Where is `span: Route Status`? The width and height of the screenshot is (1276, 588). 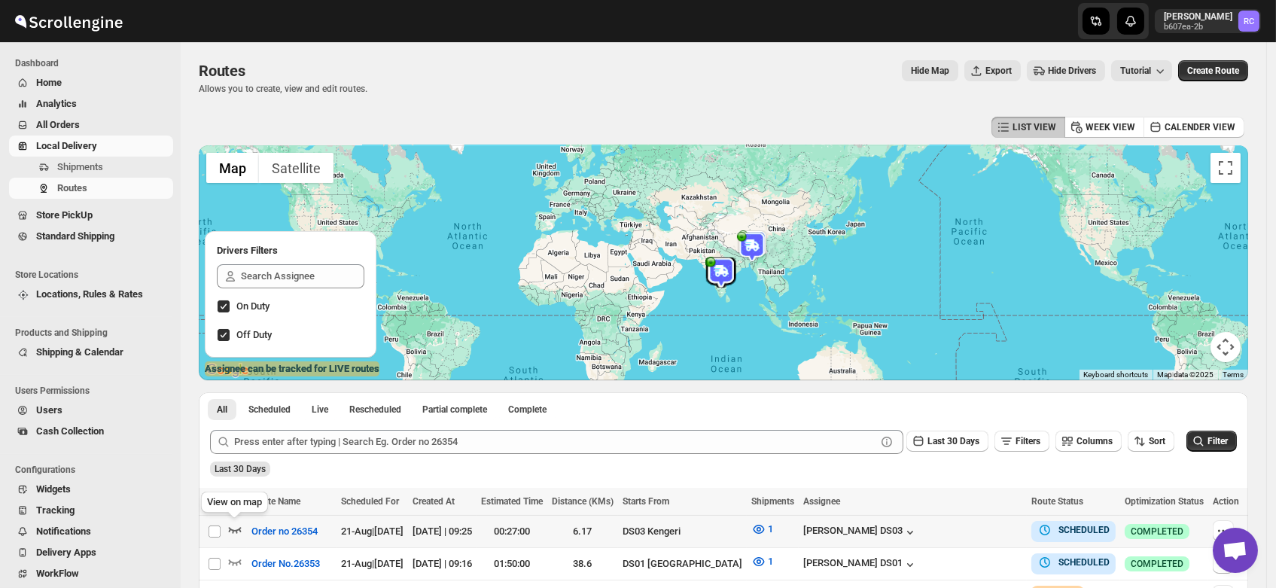 span: Route Status is located at coordinates (1057, 501).